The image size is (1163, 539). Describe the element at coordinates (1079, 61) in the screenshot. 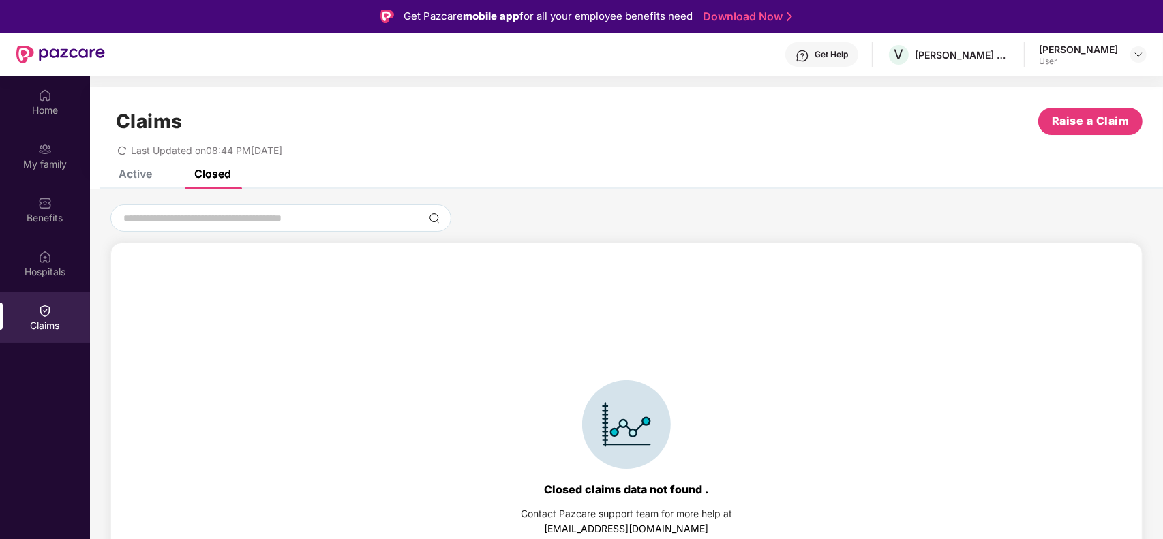

I see `div: User` at that location.